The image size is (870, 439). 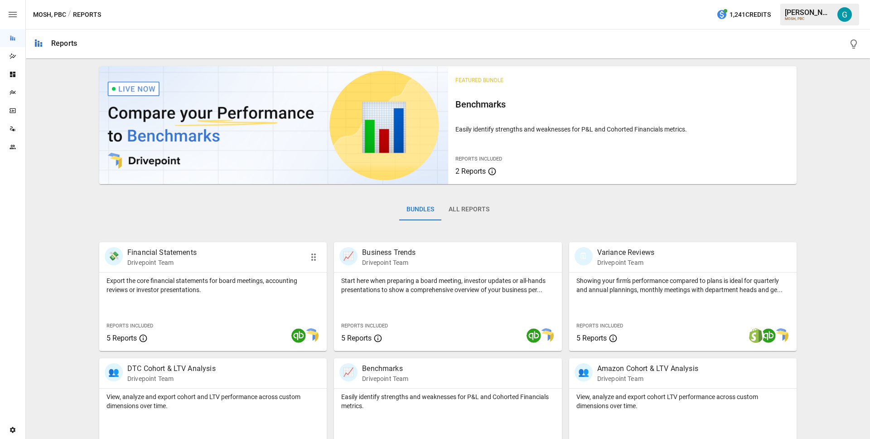 I want to click on img: Gavin Acres, so click(x=845, y=15).